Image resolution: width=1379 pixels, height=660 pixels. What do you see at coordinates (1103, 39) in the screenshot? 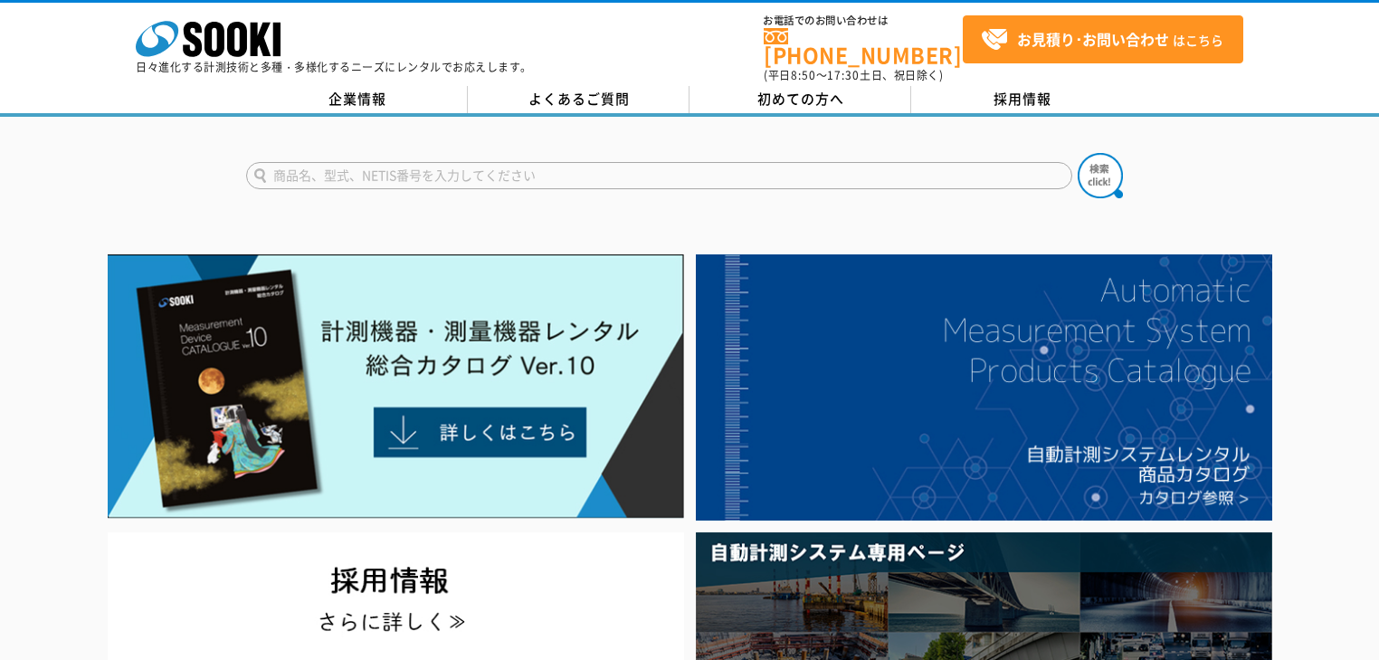
I see `a: お見積り･お問い合わせはこちら` at bounding box center [1103, 39].